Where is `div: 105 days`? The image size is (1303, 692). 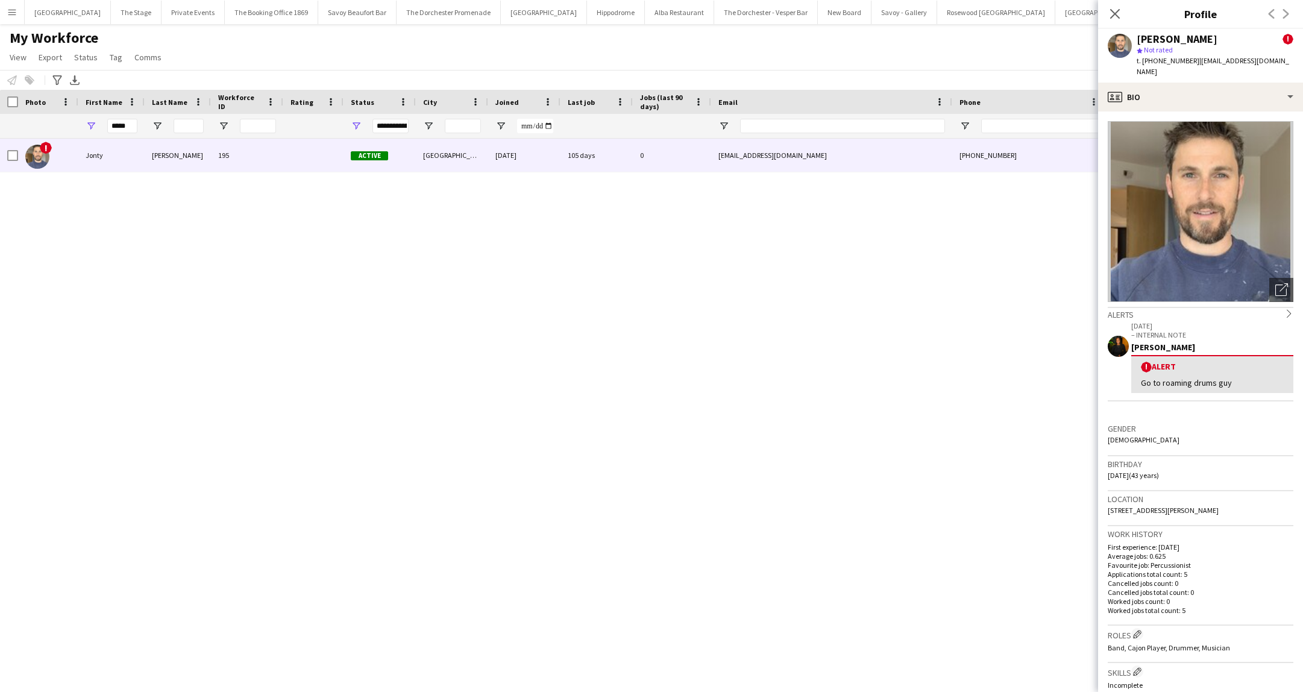 div: 105 days is located at coordinates (597, 155).